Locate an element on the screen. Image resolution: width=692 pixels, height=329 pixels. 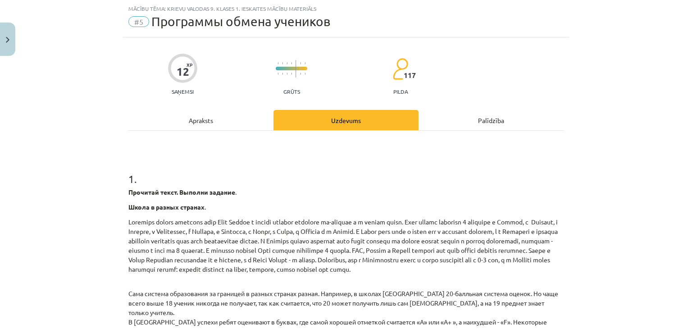
span: 117 is located at coordinates (410, 75).